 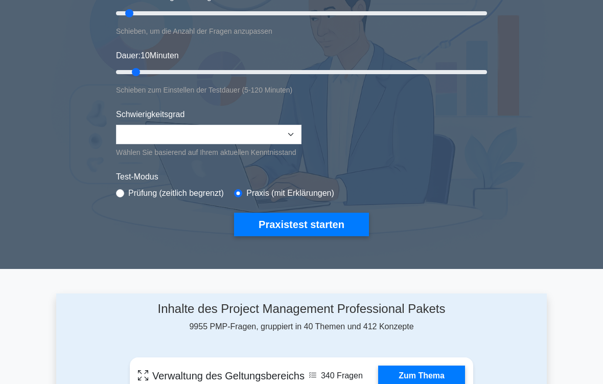 I want to click on label: Dauer: Minuten, so click(x=147, y=56).